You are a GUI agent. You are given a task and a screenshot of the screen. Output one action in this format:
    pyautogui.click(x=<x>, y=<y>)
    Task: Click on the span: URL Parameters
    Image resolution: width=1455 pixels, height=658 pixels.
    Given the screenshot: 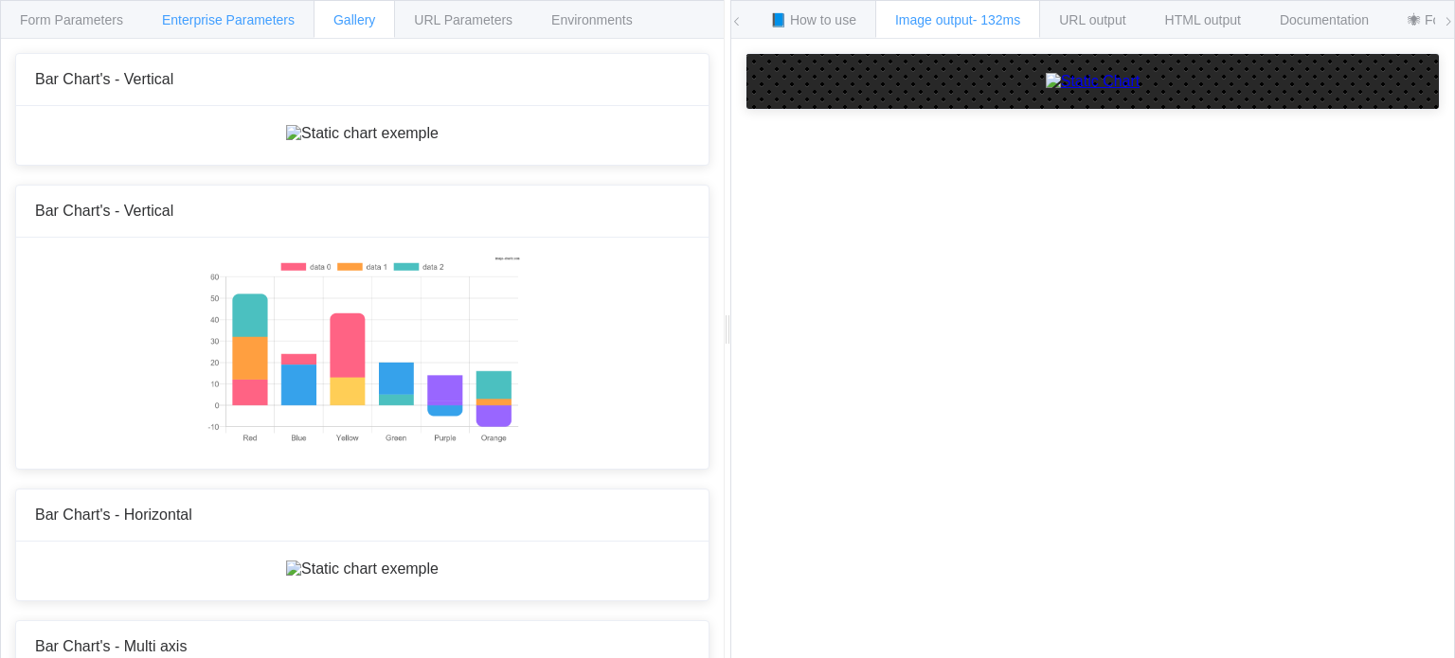 What is the action you would take?
    pyautogui.click(x=463, y=20)
    